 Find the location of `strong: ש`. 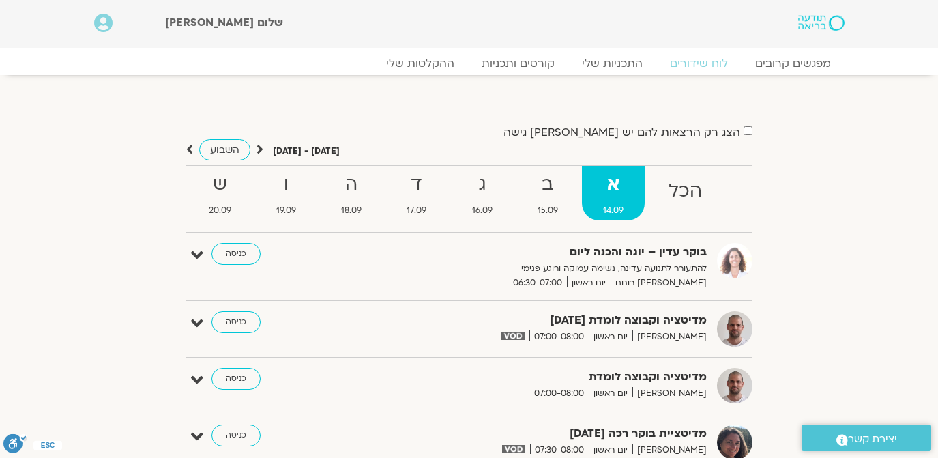

strong: ש is located at coordinates (220, 184).